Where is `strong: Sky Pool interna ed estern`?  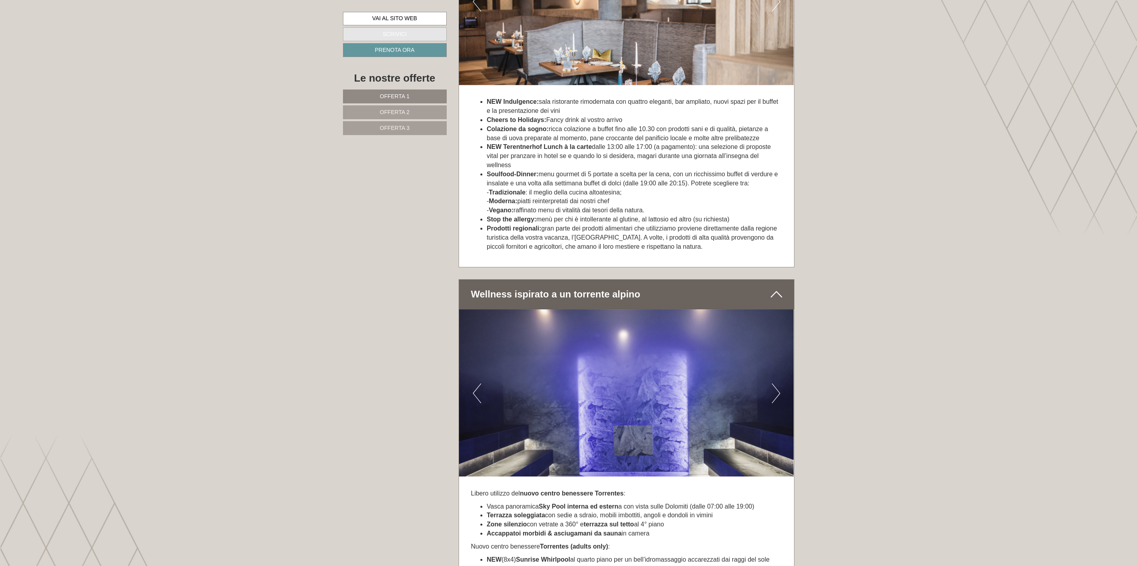 strong: Sky Pool interna ed estern is located at coordinates (578, 506).